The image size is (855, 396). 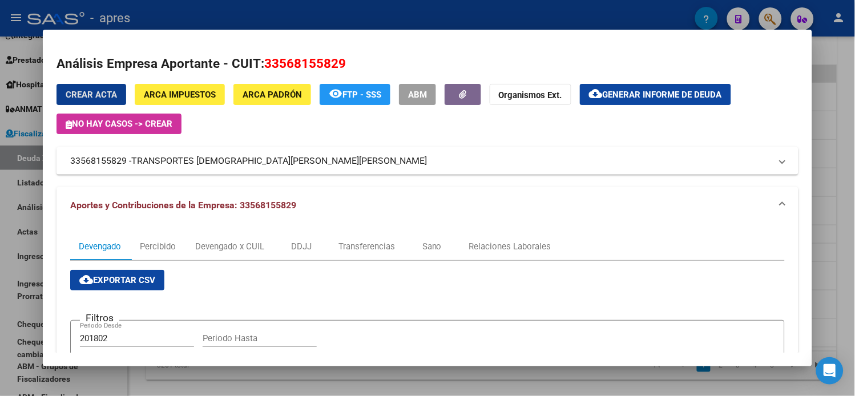 What do you see at coordinates (530, 94) in the screenshot?
I see `button: Organismos Ext.` at bounding box center [530, 94].